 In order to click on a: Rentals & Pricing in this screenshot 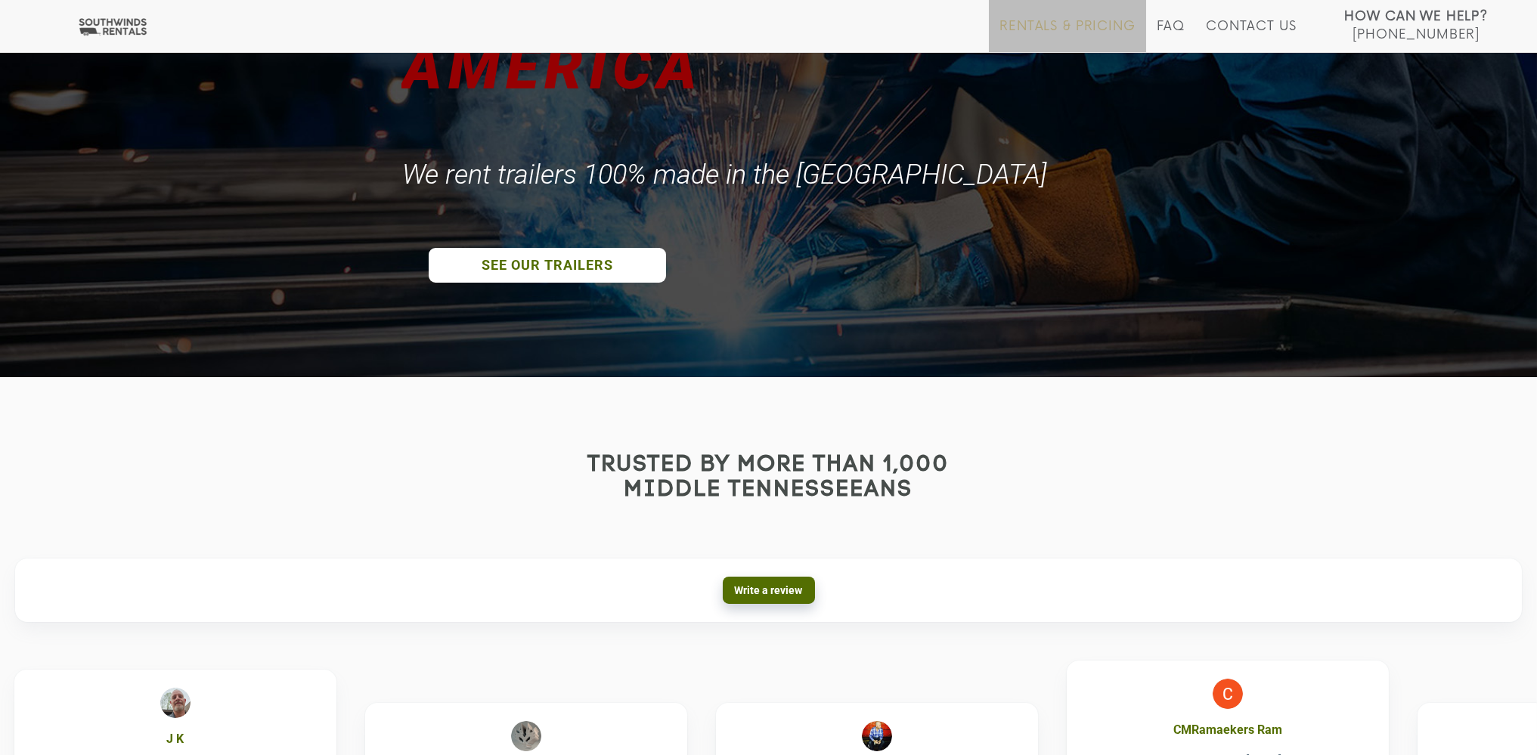, I will do `click(1067, 36)`.